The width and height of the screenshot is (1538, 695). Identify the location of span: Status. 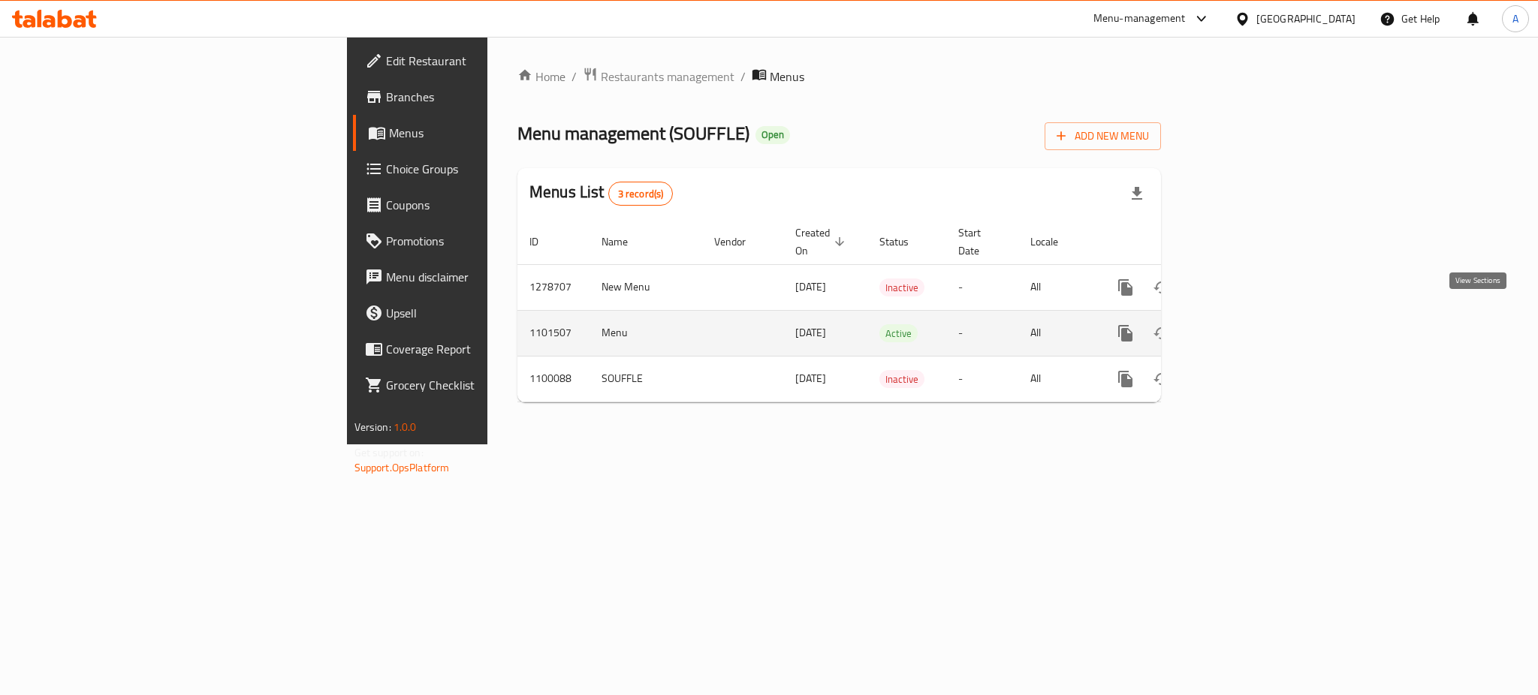
(903, 242).